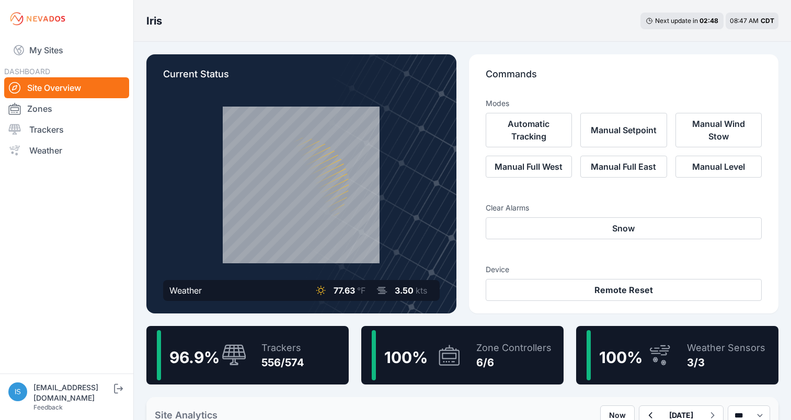 The width and height of the screenshot is (791, 420). What do you see at coordinates (66, 50) in the screenshot?
I see `a: My Sites` at bounding box center [66, 50].